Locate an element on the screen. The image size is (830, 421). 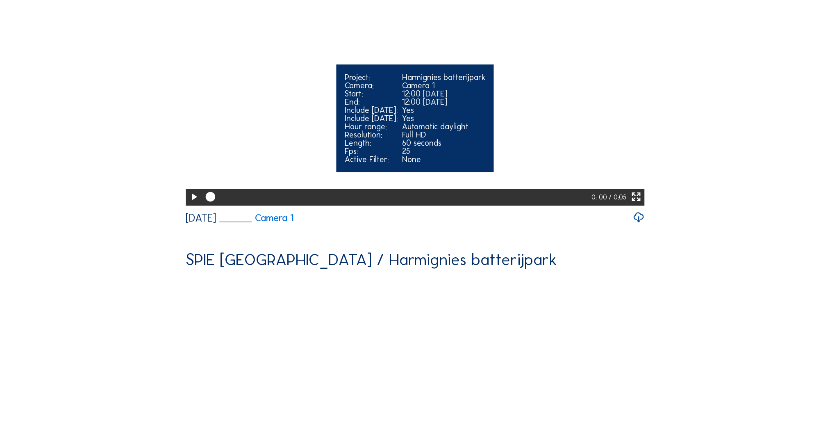
div: 25 is located at coordinates (444, 151).